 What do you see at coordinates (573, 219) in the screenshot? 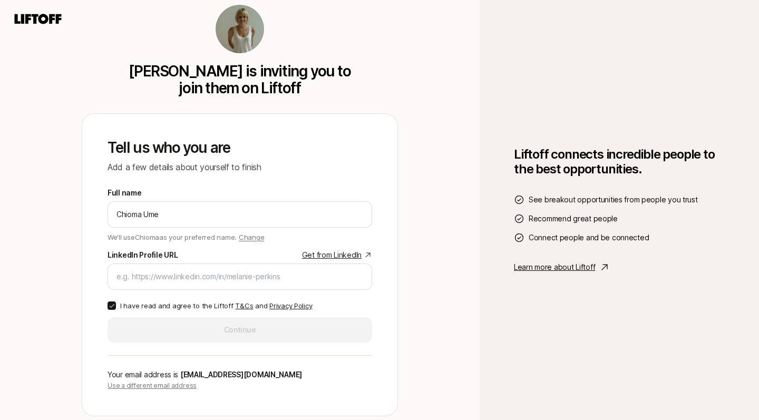
I see `span: Recommend great people` at bounding box center [573, 219].